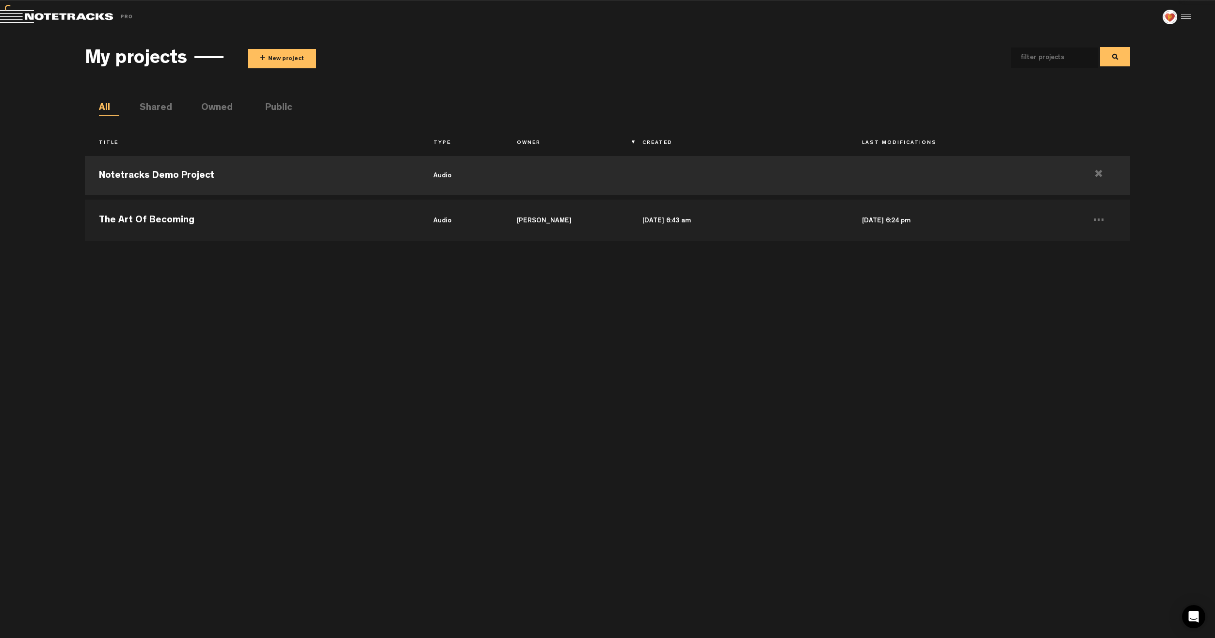  Describe the element at coordinates (109, 109) in the screenshot. I see `li: All` at that location.